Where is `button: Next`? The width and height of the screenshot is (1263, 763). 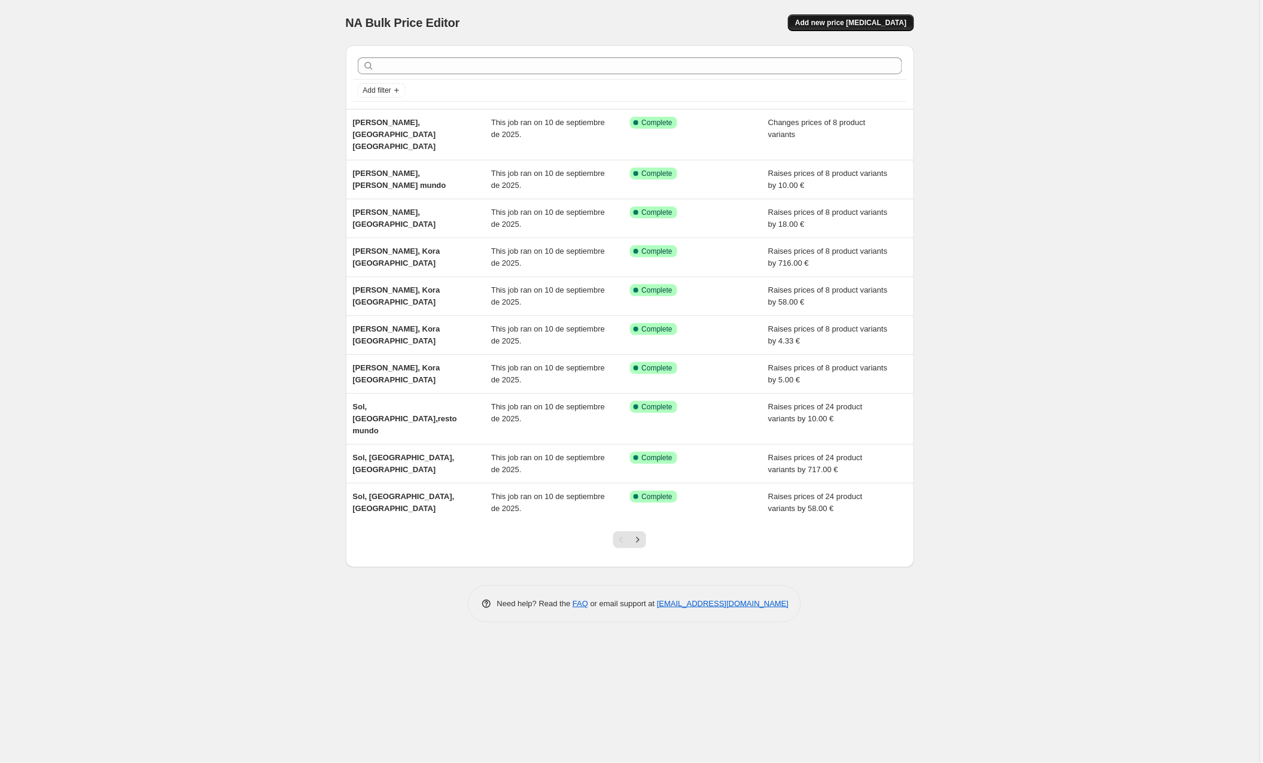 button: Next is located at coordinates (638, 540).